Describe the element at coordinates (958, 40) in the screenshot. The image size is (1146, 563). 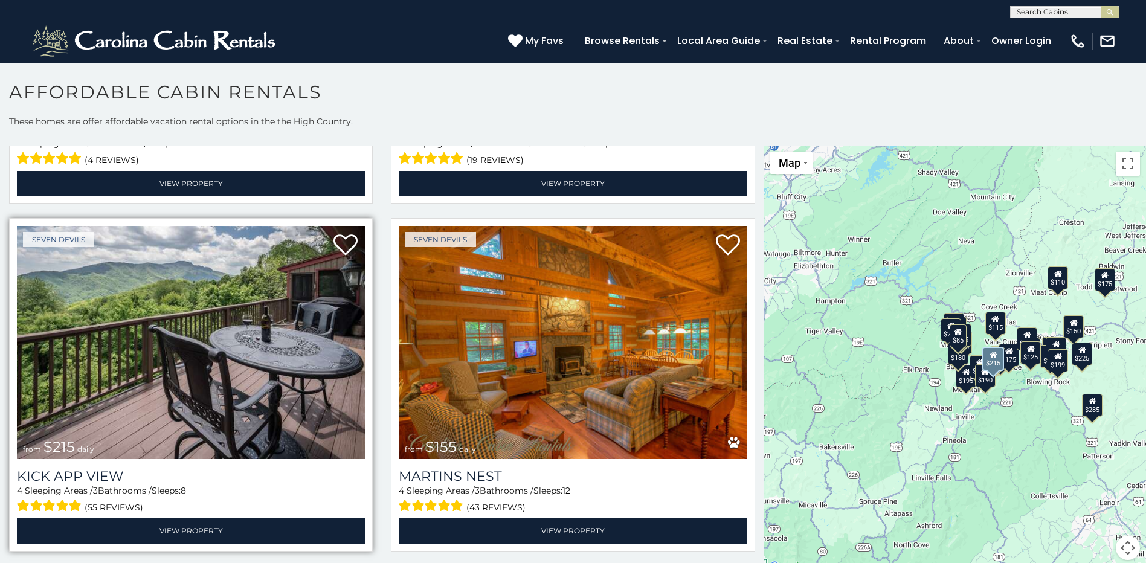
I see `a: About` at that location.